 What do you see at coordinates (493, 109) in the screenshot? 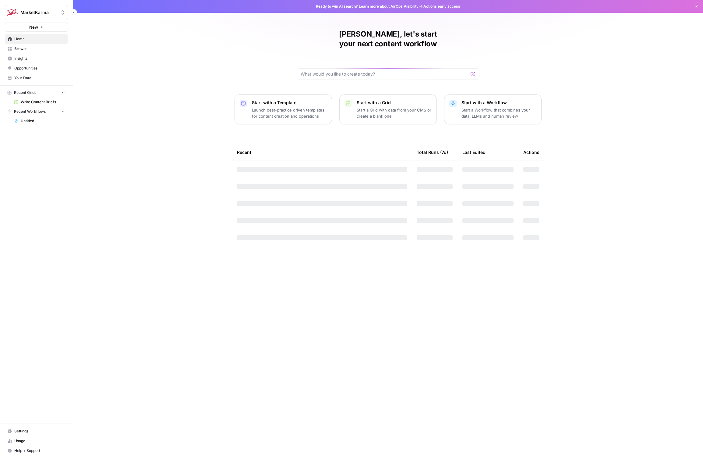
I see `button: Start with a WorkflowStart a Workflow that combines your data, LLMs and human review` at bounding box center [493, 109].